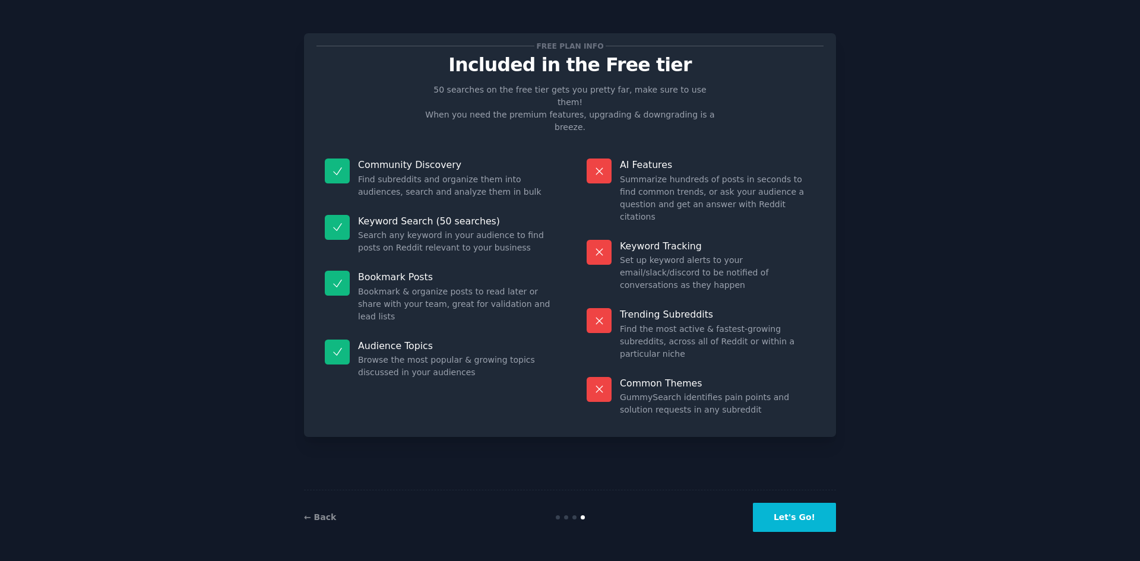 Image resolution: width=1140 pixels, height=561 pixels. Describe the element at coordinates (717, 164) in the screenshot. I see `p: AI Features` at that location.